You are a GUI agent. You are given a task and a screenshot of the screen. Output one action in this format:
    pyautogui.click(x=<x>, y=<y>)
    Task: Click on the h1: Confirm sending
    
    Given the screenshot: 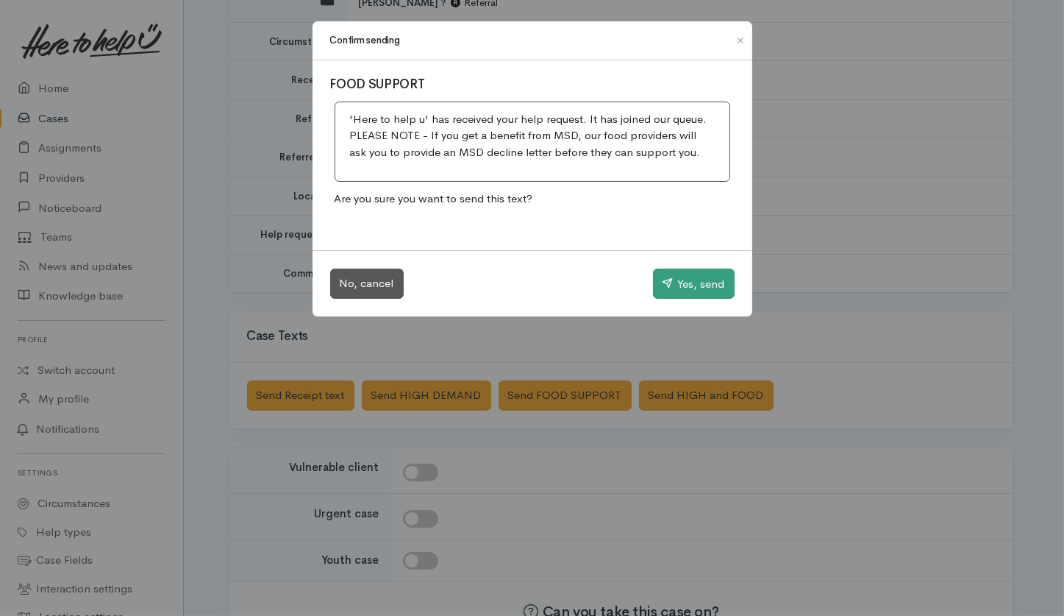 What is the action you would take?
    pyautogui.click(x=365, y=40)
    